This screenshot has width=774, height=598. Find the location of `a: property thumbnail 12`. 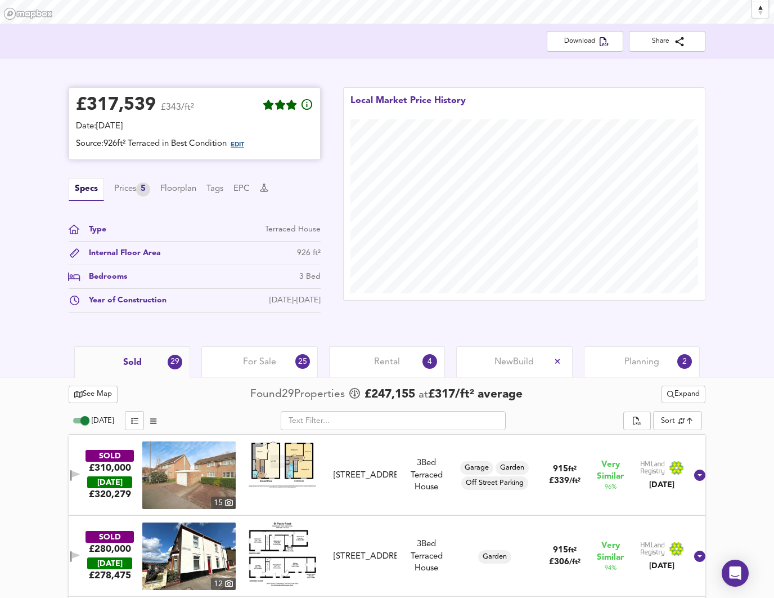

a: property thumbnail 12 is located at coordinates (189, 556).